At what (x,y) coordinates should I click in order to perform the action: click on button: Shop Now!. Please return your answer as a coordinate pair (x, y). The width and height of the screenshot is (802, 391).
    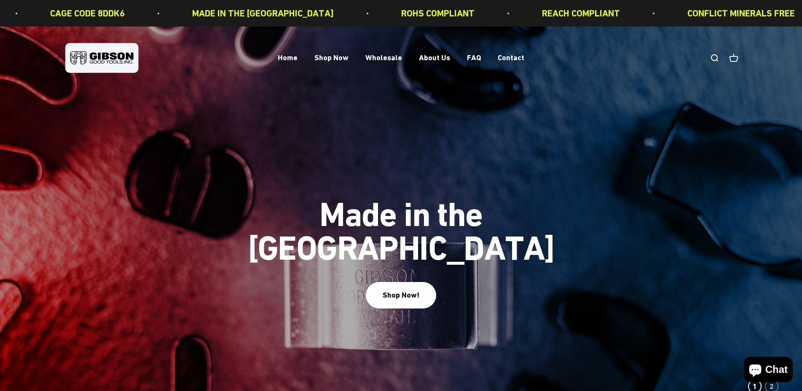
    Looking at the image, I should click on (401, 295).